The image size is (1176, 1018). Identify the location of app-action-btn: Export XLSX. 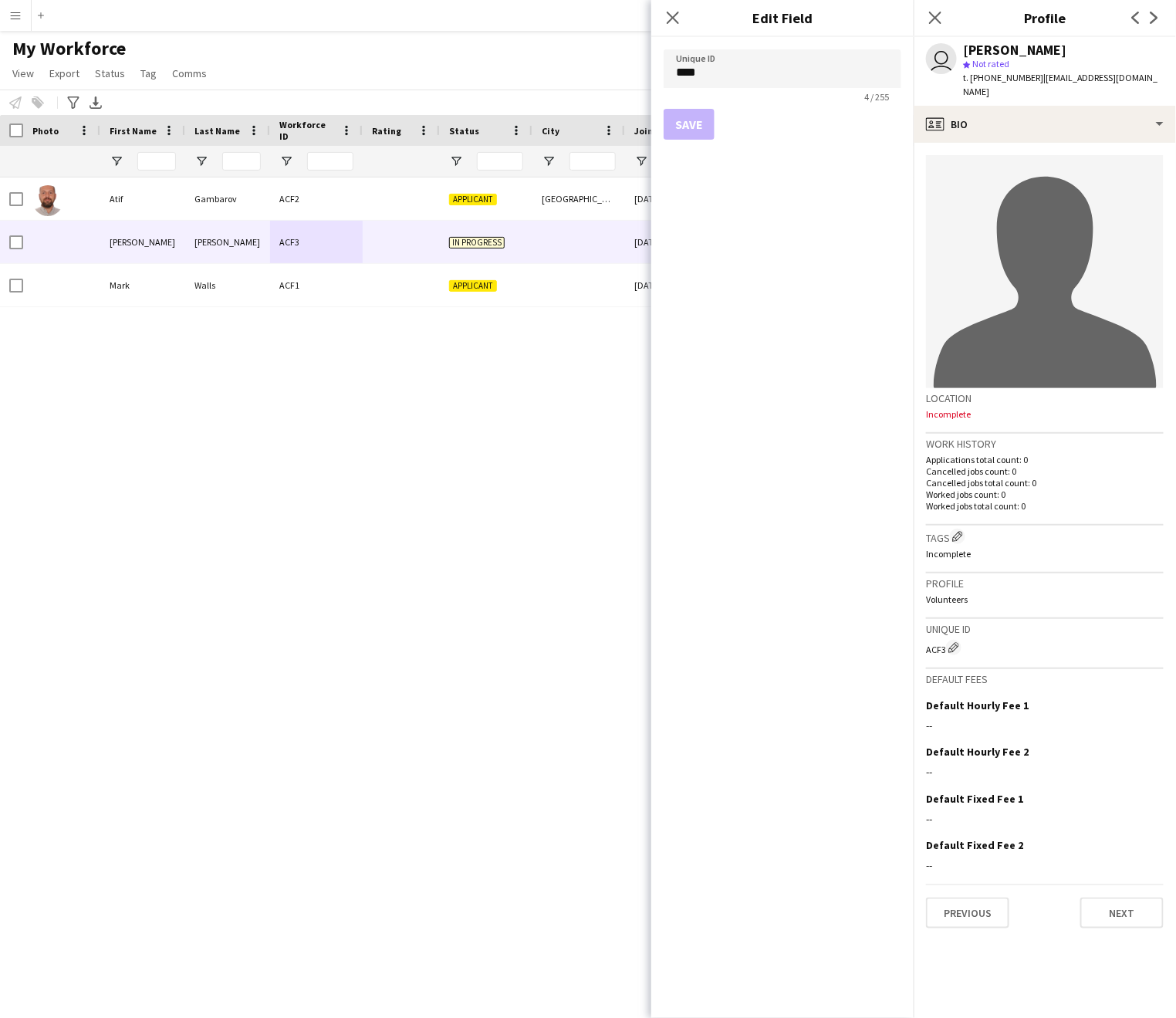
(95, 103).